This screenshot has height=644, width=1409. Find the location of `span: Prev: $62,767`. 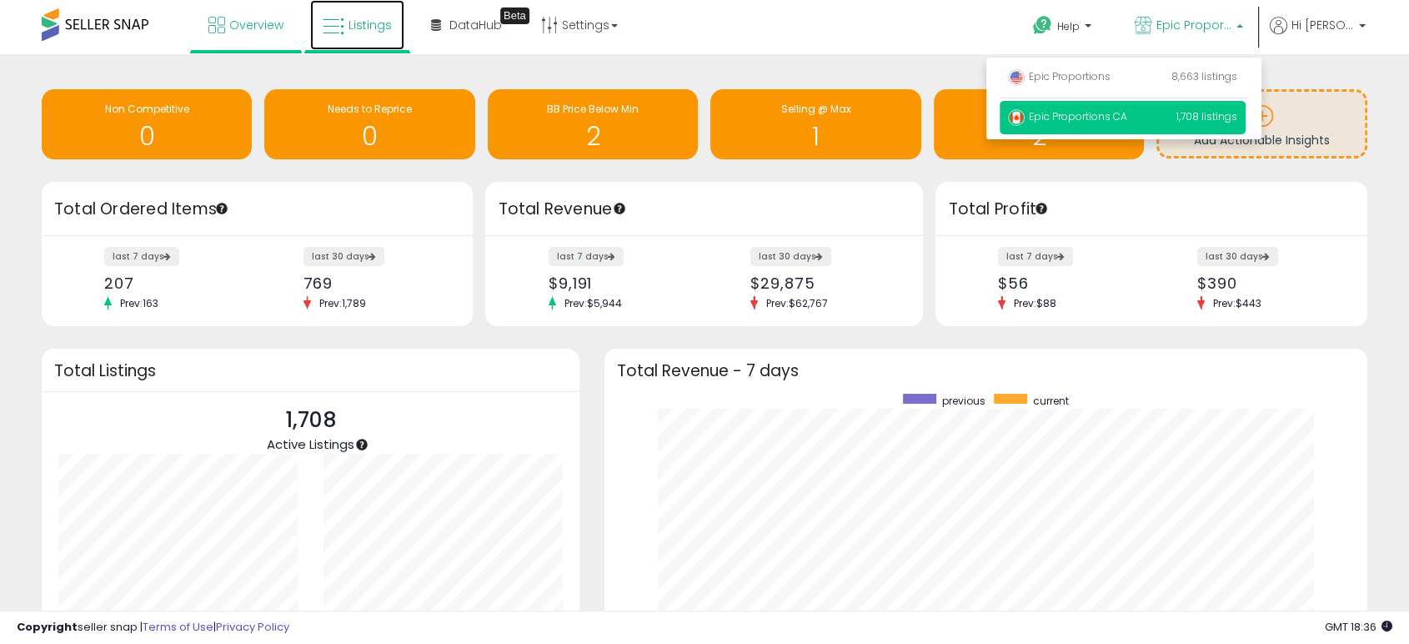

span: Prev: $62,767 is located at coordinates (797, 303).